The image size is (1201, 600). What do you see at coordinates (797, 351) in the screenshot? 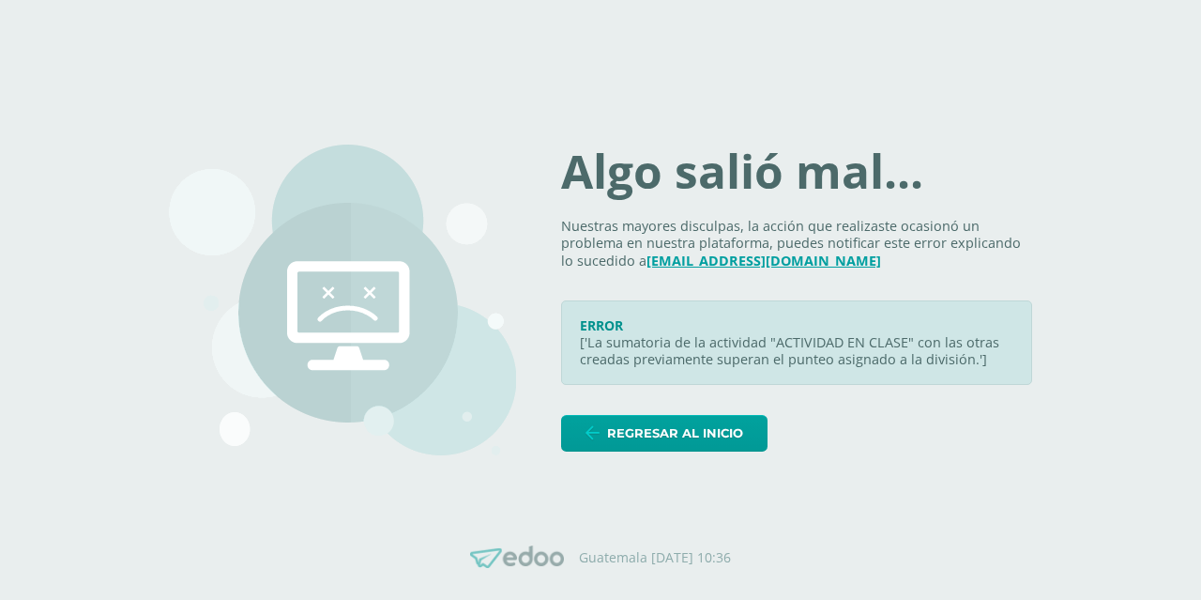
I see `p: ['La sumatoria de la actividad "ACTIVIDAD EN CLASE" con las otras creadas previamente superan el ...` at bounding box center [797, 351].